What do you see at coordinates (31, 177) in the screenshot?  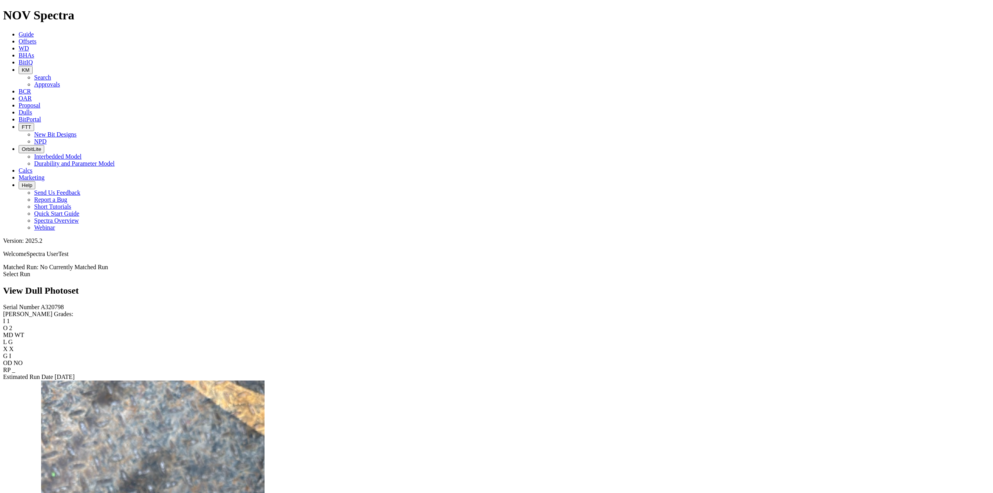 I see `span: Marketing` at bounding box center [31, 177].